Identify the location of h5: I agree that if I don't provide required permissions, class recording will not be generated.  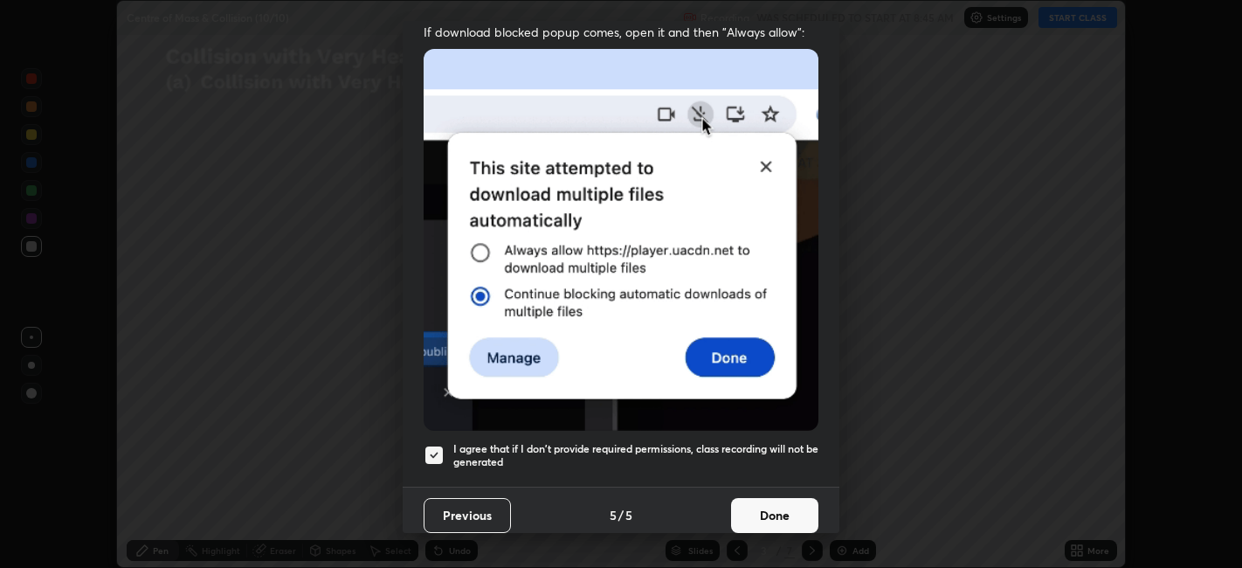
(636, 455).